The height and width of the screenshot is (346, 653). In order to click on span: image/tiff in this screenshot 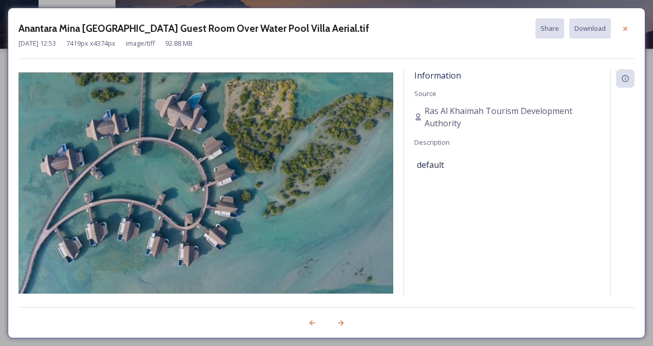, I will do `click(140, 43)`.